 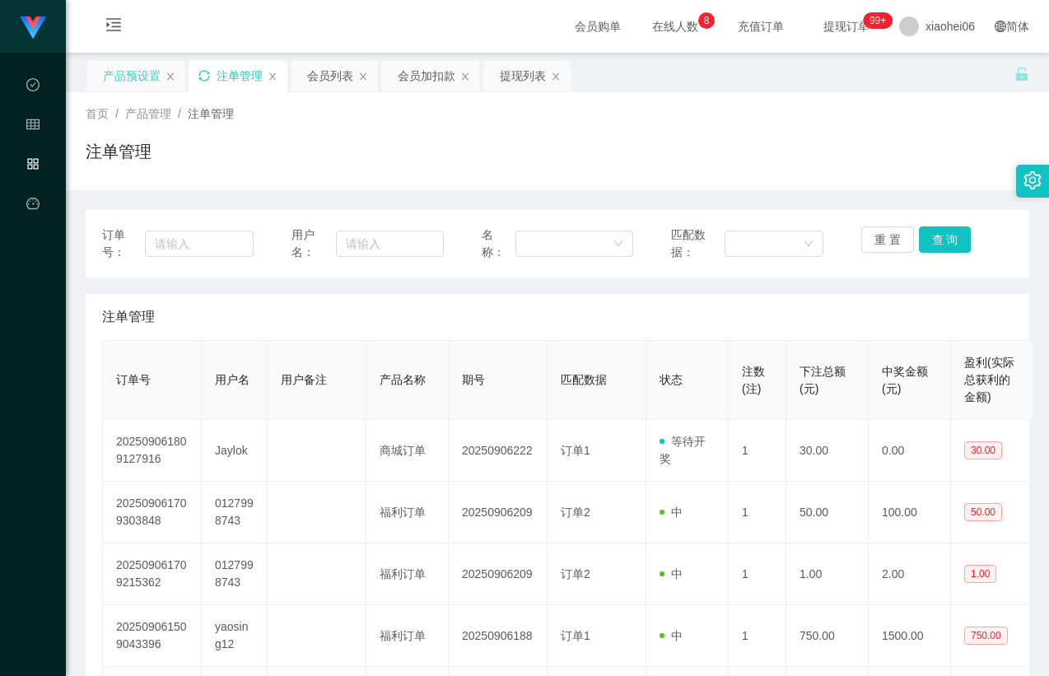 I want to click on img: logo.9652507e.png, so click(x=33, y=28).